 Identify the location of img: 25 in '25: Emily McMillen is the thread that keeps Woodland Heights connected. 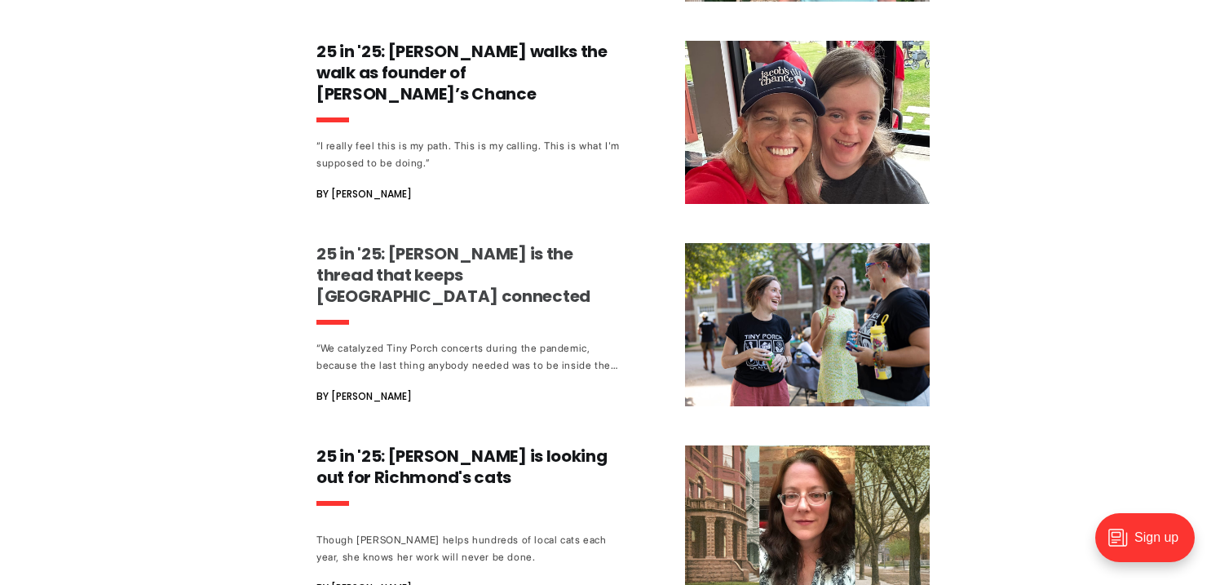
(807, 325).